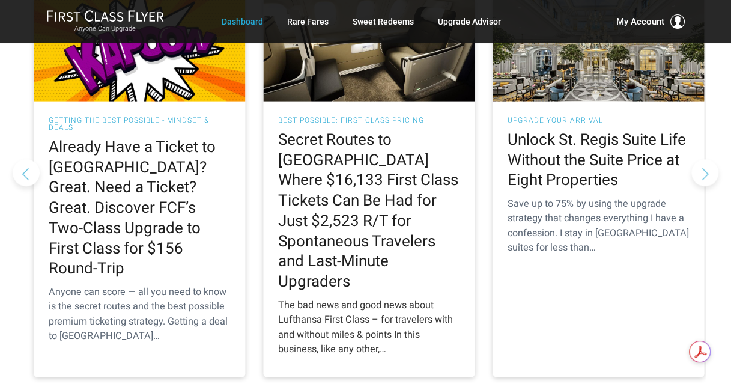 The image size is (731, 384). I want to click on a: Rare Fares, so click(307, 22).